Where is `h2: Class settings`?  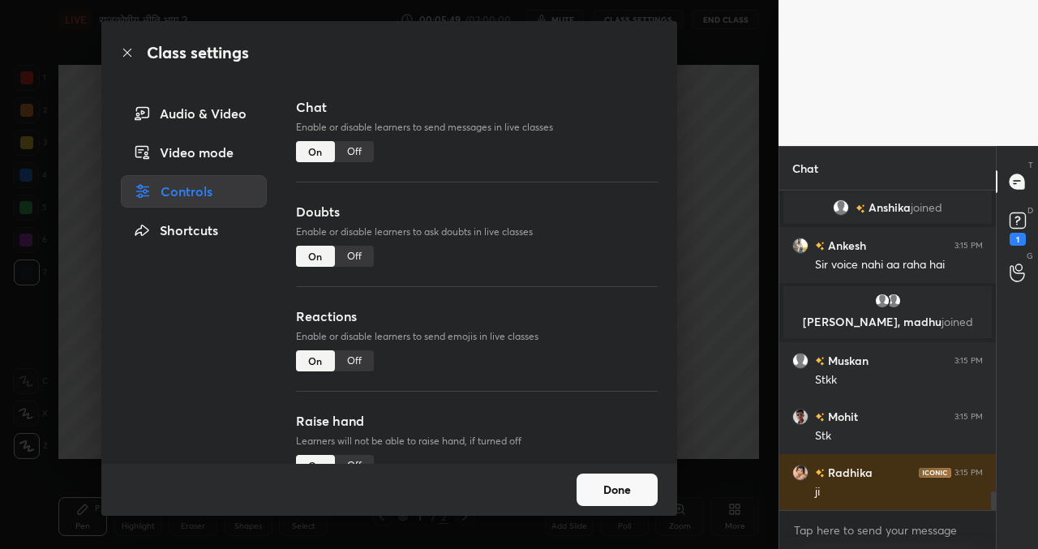
h2: Class settings is located at coordinates (198, 53).